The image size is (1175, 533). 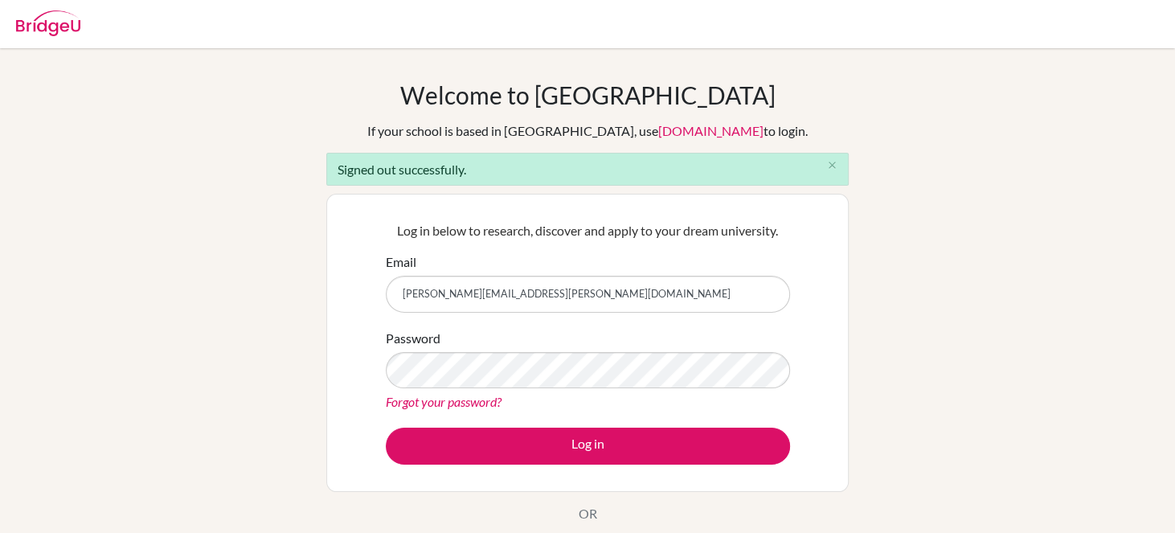 What do you see at coordinates (587, 231) in the screenshot?
I see `p: Log in below to research, discover and apply to your dream university.` at bounding box center [587, 231].